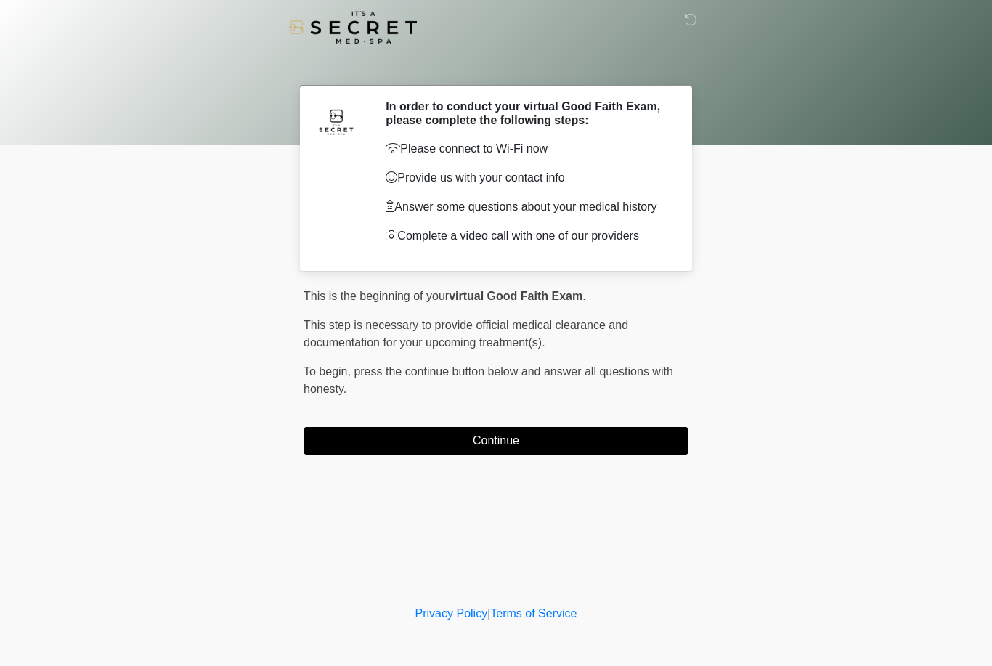 The width and height of the screenshot is (992, 666). What do you see at coordinates (353, 27) in the screenshot?
I see `img: It's A Secret Med Spa Logo` at bounding box center [353, 27].